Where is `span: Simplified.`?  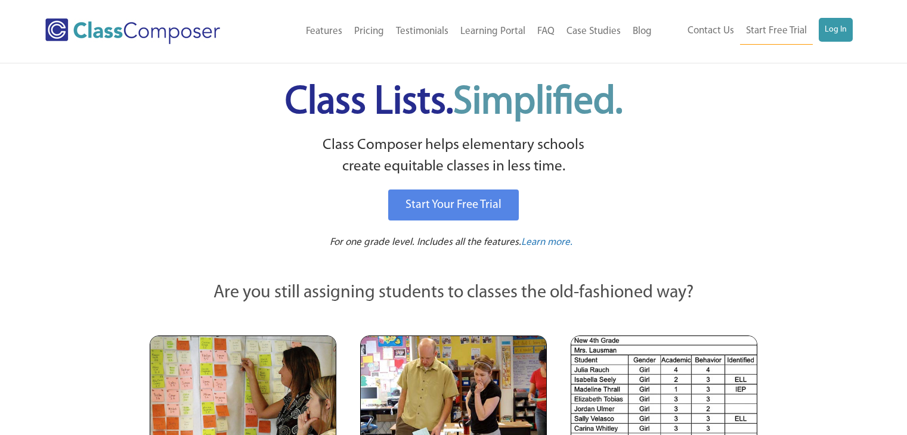
span: Simplified. is located at coordinates (538, 103).